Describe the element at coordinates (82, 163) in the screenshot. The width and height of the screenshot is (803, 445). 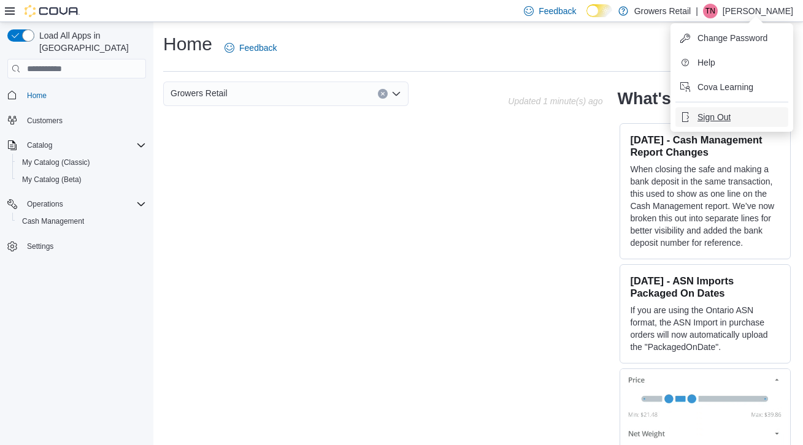
I see `button: My Catalog (Classic)` at that location.